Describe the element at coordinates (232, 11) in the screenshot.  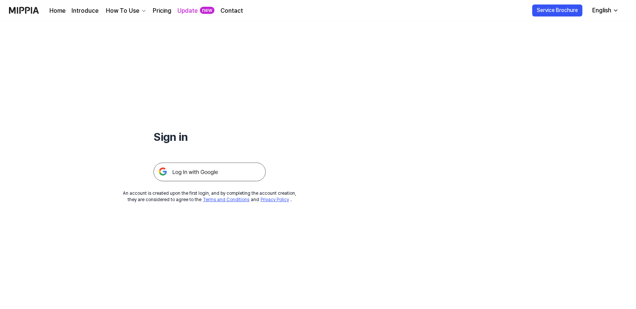
I see `a: Contact` at that location.